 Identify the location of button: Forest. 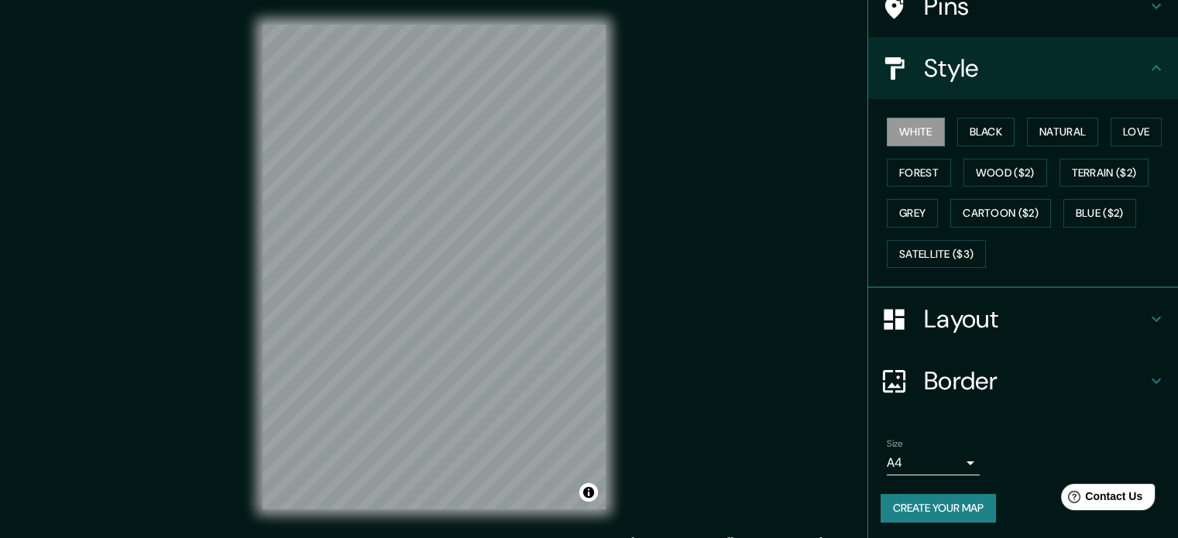
(919, 173).